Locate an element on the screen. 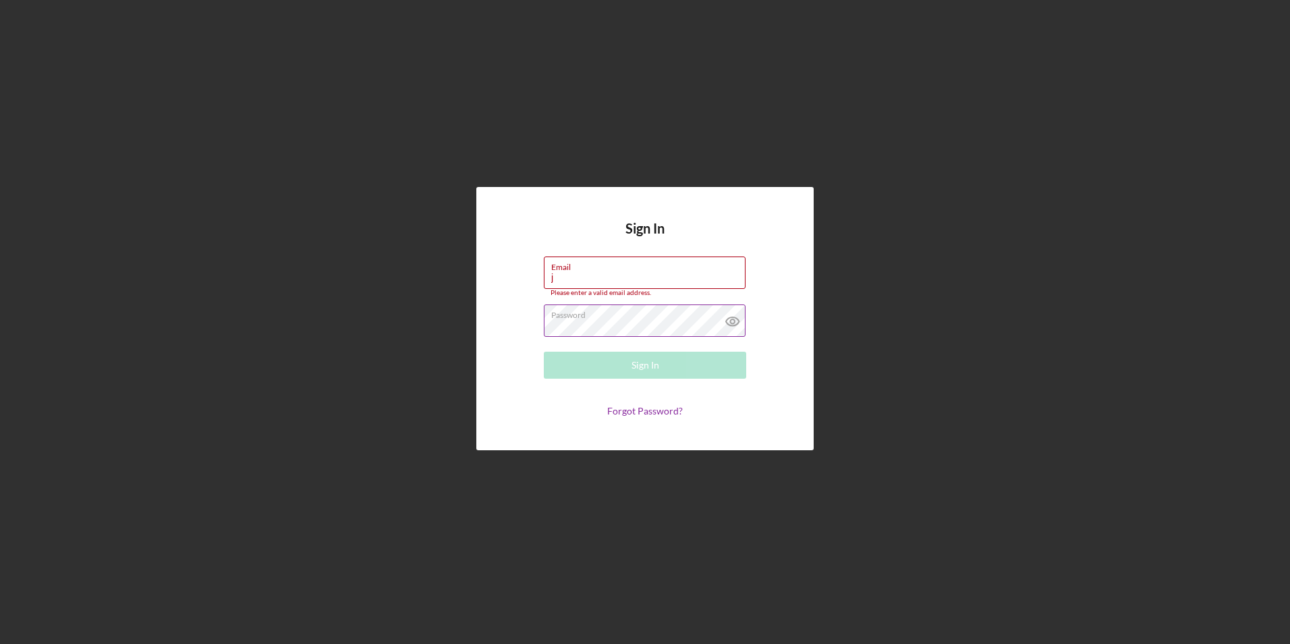 Image resolution: width=1290 pixels, height=644 pixels. h4: Sign In is located at coordinates (645, 238).